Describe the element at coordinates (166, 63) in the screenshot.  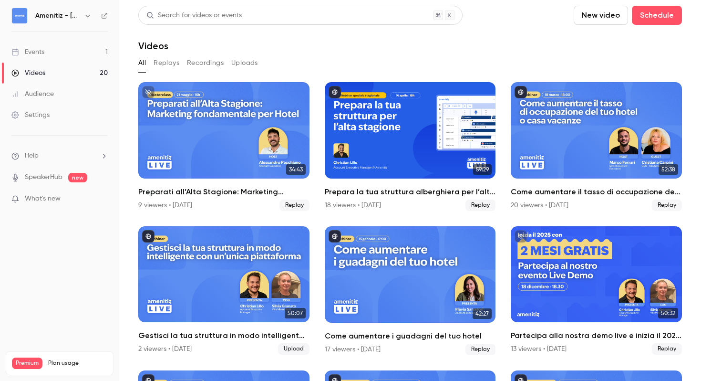
I see `button: Replays` at that location.